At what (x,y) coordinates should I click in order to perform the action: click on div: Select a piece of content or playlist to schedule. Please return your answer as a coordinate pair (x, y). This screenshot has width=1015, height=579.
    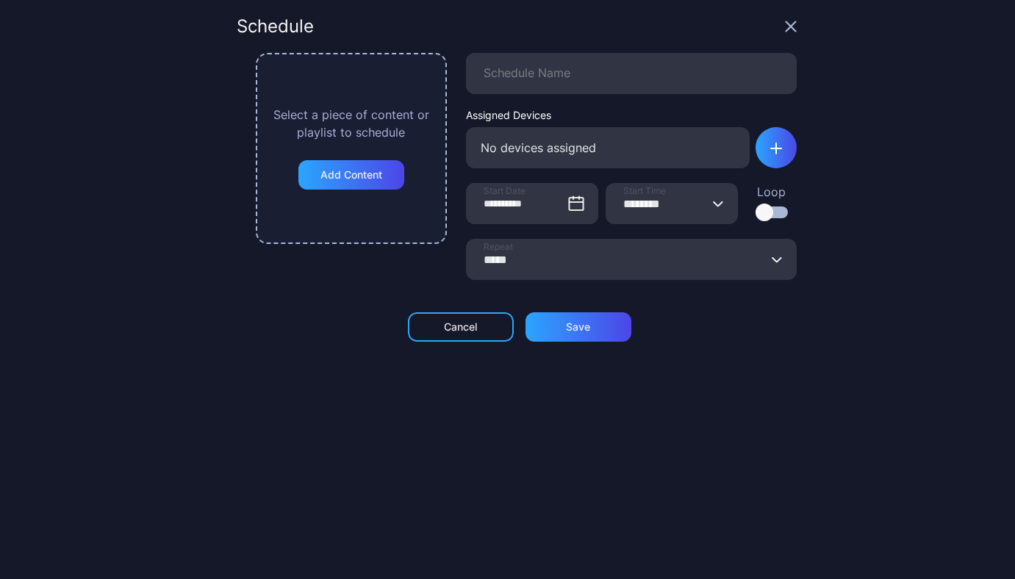
    Looking at the image, I should click on (351, 123).